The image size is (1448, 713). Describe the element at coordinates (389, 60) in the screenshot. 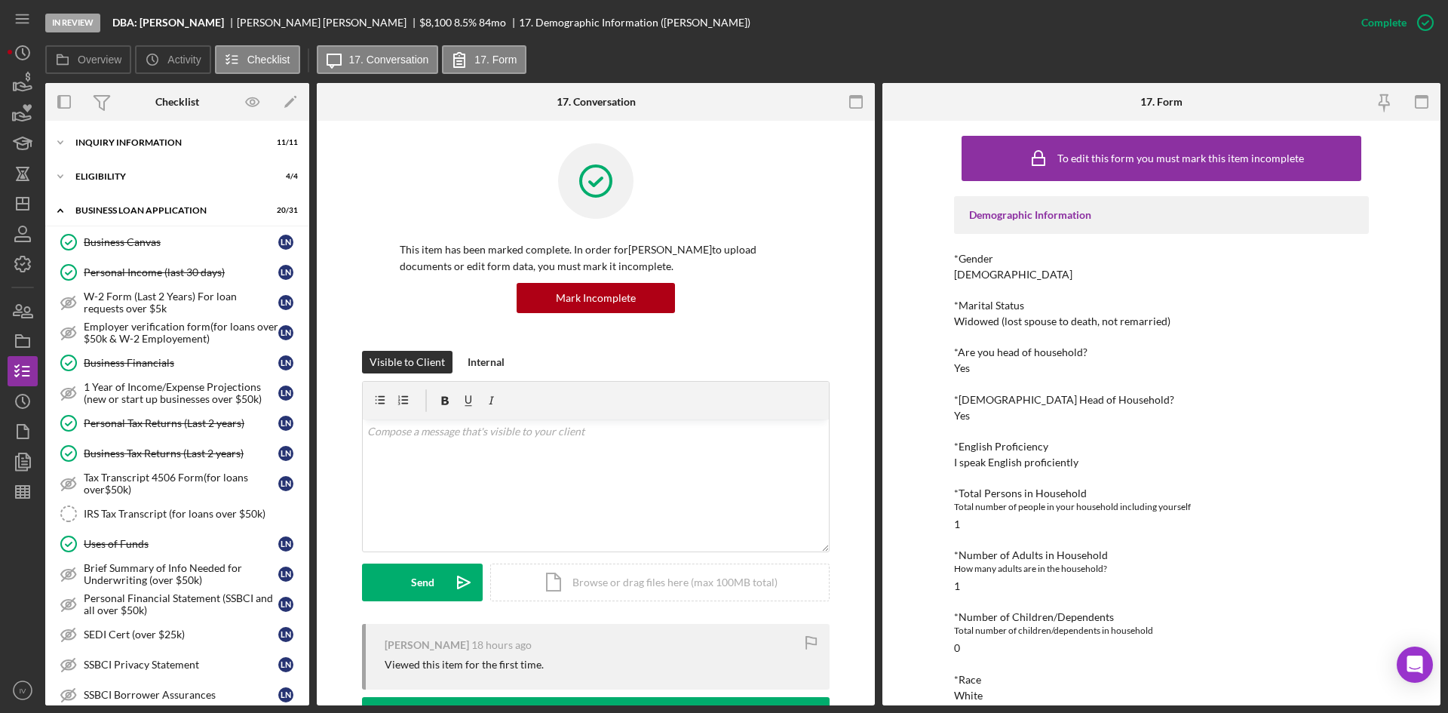

I see `label: 17. Conversation` at that location.